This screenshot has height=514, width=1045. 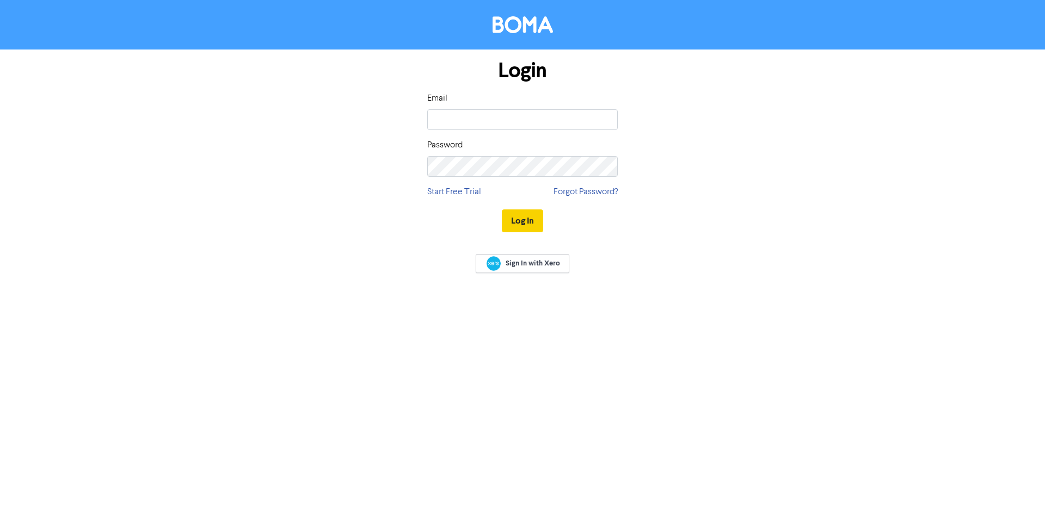 What do you see at coordinates (522, 71) in the screenshot?
I see `h1: Login` at bounding box center [522, 71].